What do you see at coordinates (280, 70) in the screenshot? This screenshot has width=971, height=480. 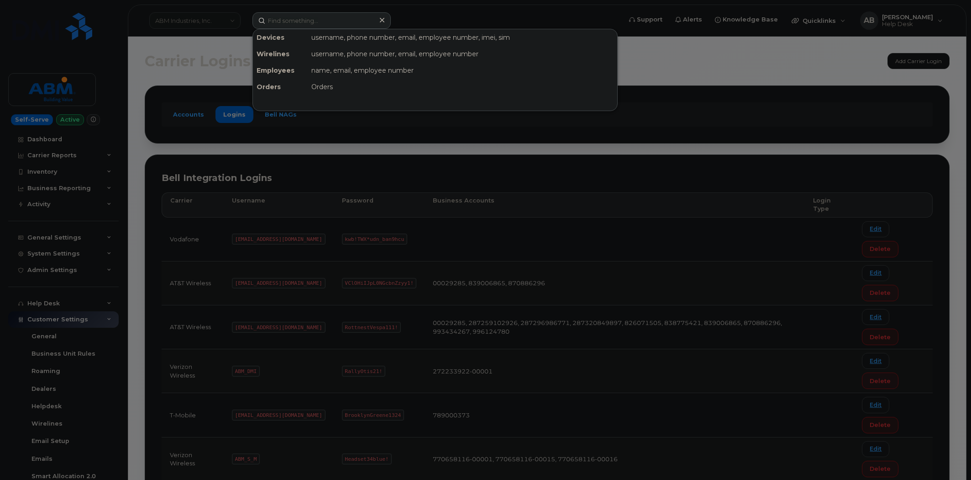 I see `div: Employees` at bounding box center [280, 70].